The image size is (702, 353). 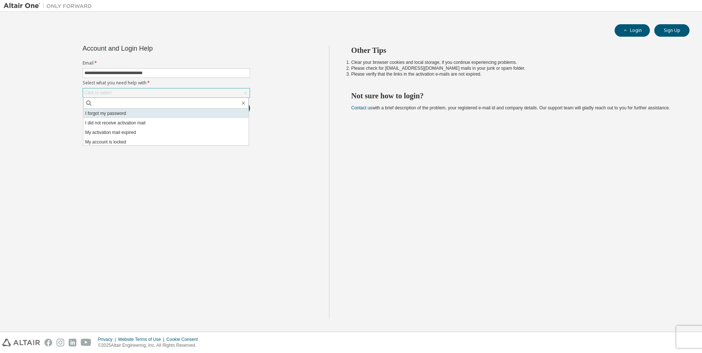 I want to click on div: Account and Login Help, so click(x=149, y=48).